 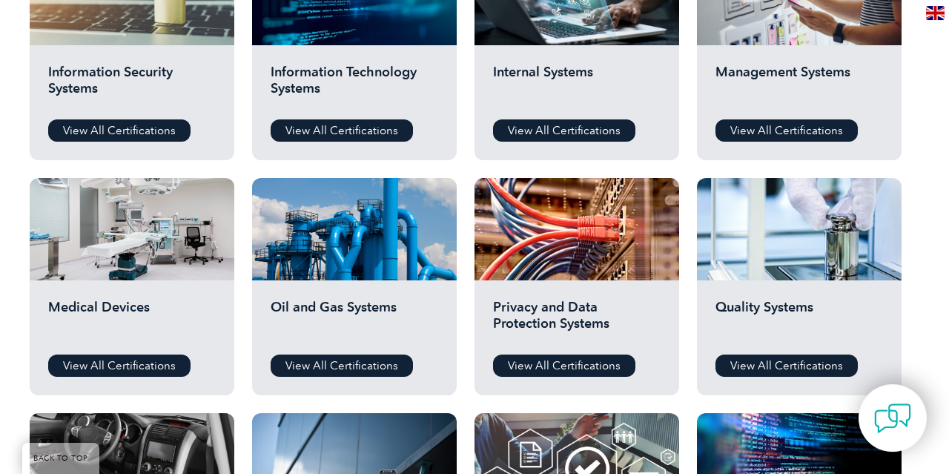 What do you see at coordinates (132, 86) in the screenshot?
I see `h2: Information Security Systems` at bounding box center [132, 86].